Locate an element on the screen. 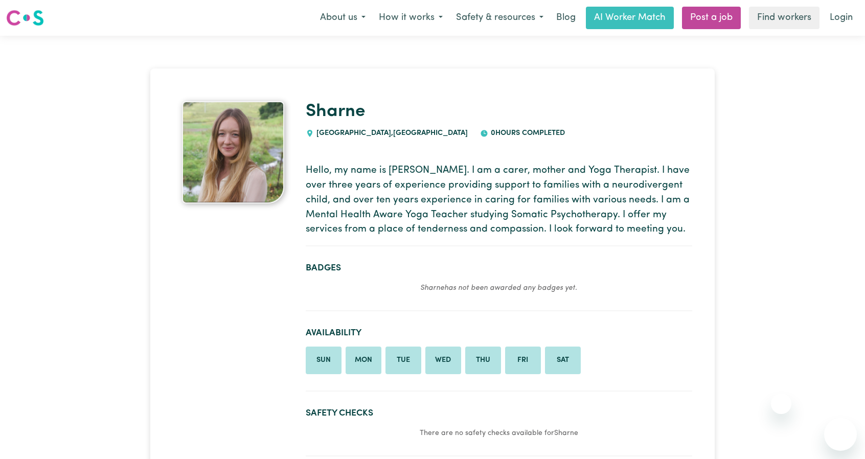 This screenshot has height=459, width=865. a: Careseekers logo is located at coordinates (25, 18).